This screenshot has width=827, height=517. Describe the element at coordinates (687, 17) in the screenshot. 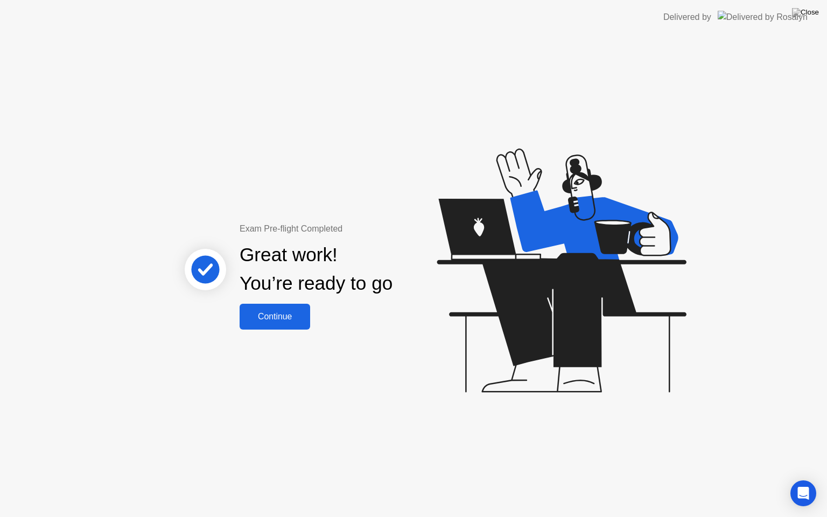

I see `div: Delivered by` at that location.